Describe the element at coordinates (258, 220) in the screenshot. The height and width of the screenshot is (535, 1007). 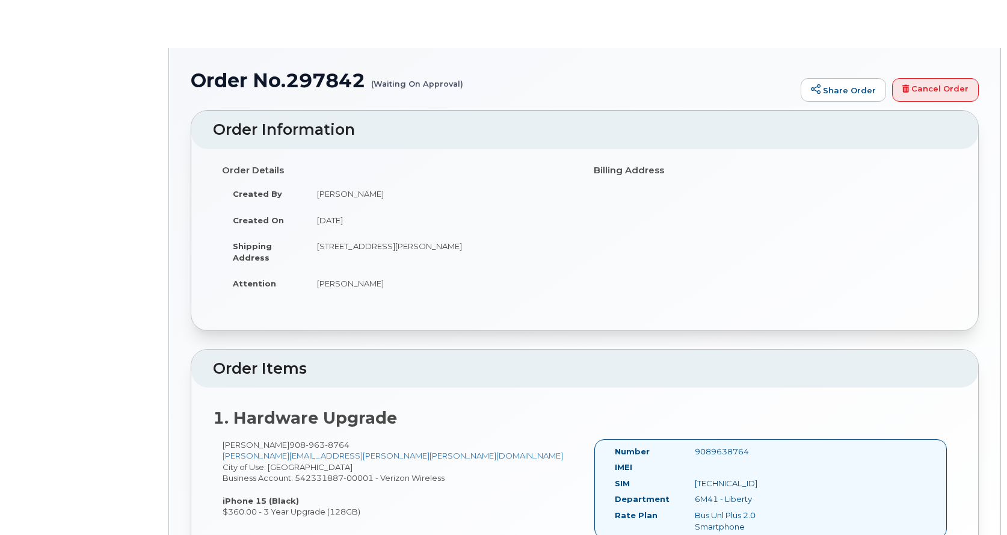
I see `strong: Created On` at that location.